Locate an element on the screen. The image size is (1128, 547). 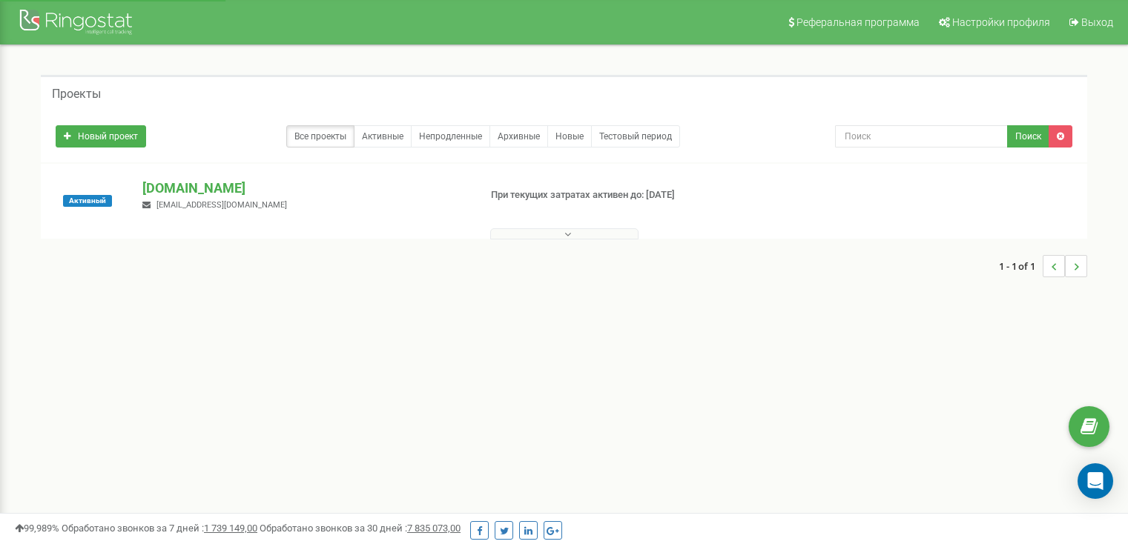
div: Open Intercom Messenger is located at coordinates (1095, 481).